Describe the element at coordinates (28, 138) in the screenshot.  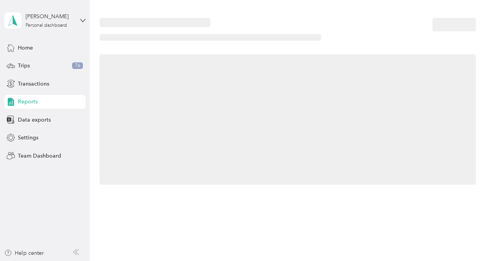
I see `span: Settings` at that location.